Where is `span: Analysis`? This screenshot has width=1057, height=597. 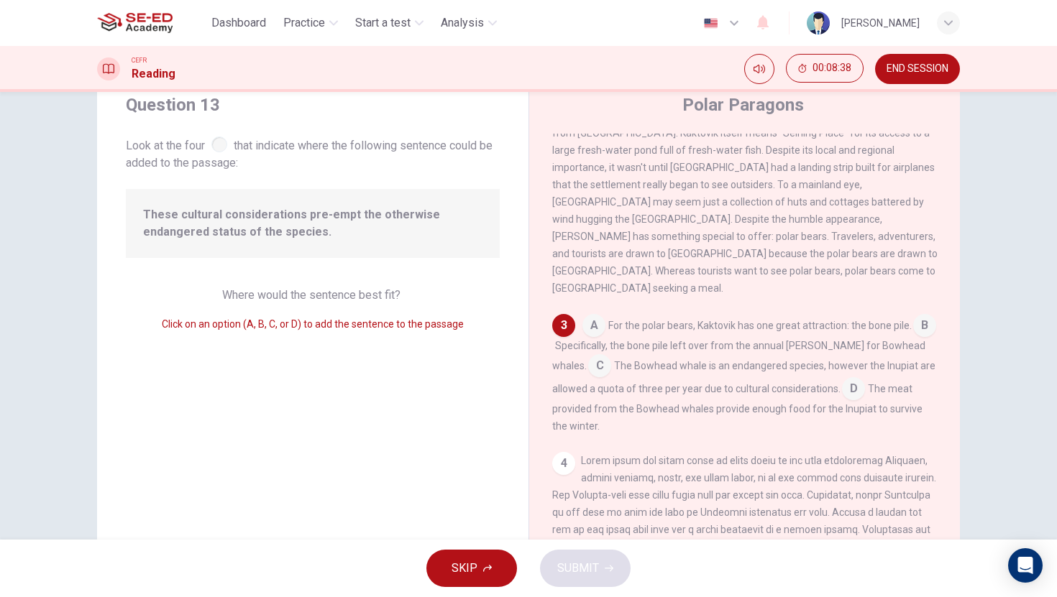 span: Analysis is located at coordinates (462, 23).